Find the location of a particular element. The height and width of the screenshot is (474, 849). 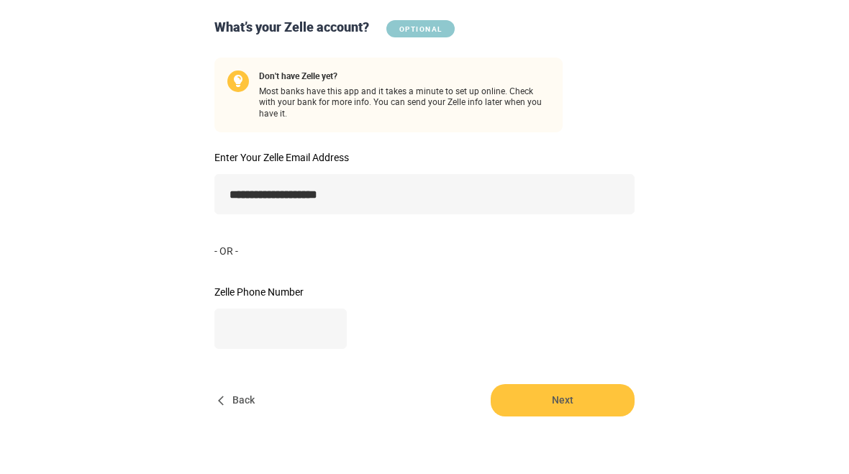

span: Don't have Zelle yet? is located at coordinates (404, 76).